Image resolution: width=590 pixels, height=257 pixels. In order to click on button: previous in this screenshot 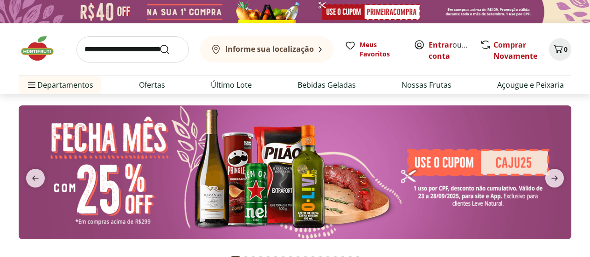, I will do `click(35, 178)`.